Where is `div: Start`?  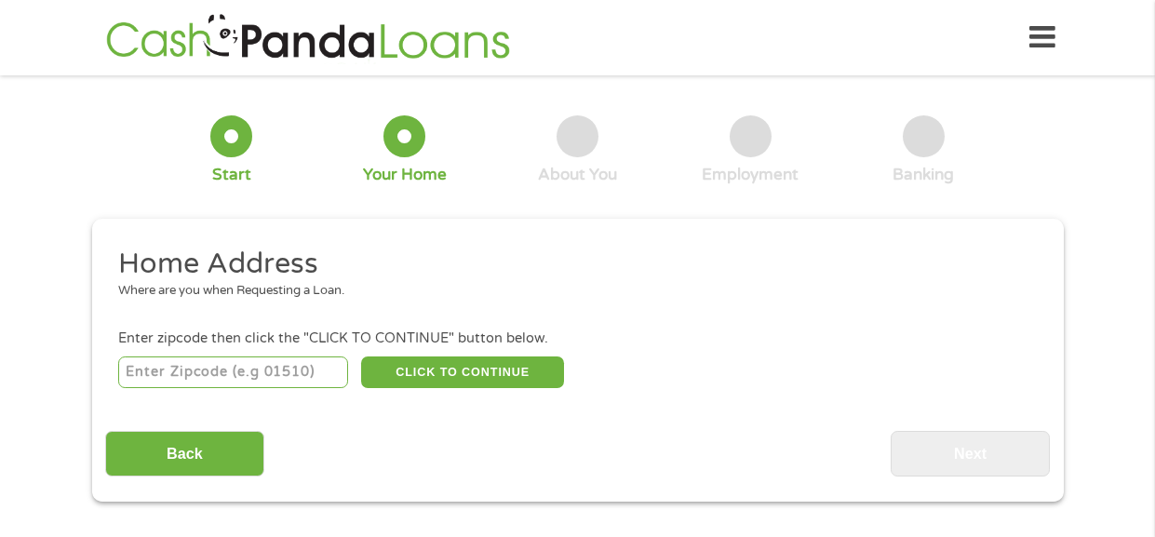 div: Start is located at coordinates (232, 175).